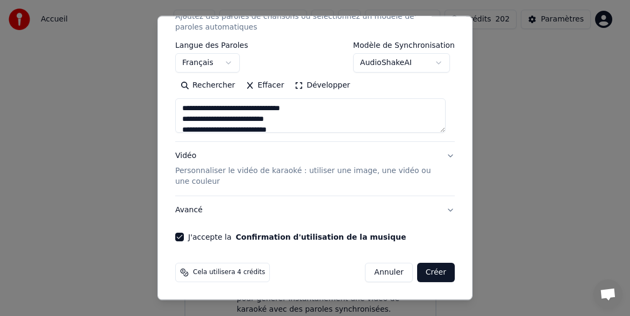 This screenshot has width=630, height=316. Describe the element at coordinates (307, 22) in the screenshot. I see `p: Ajoutez des paroles de chansons ou sélectionnez un modèle de paroles automatiques` at that location.